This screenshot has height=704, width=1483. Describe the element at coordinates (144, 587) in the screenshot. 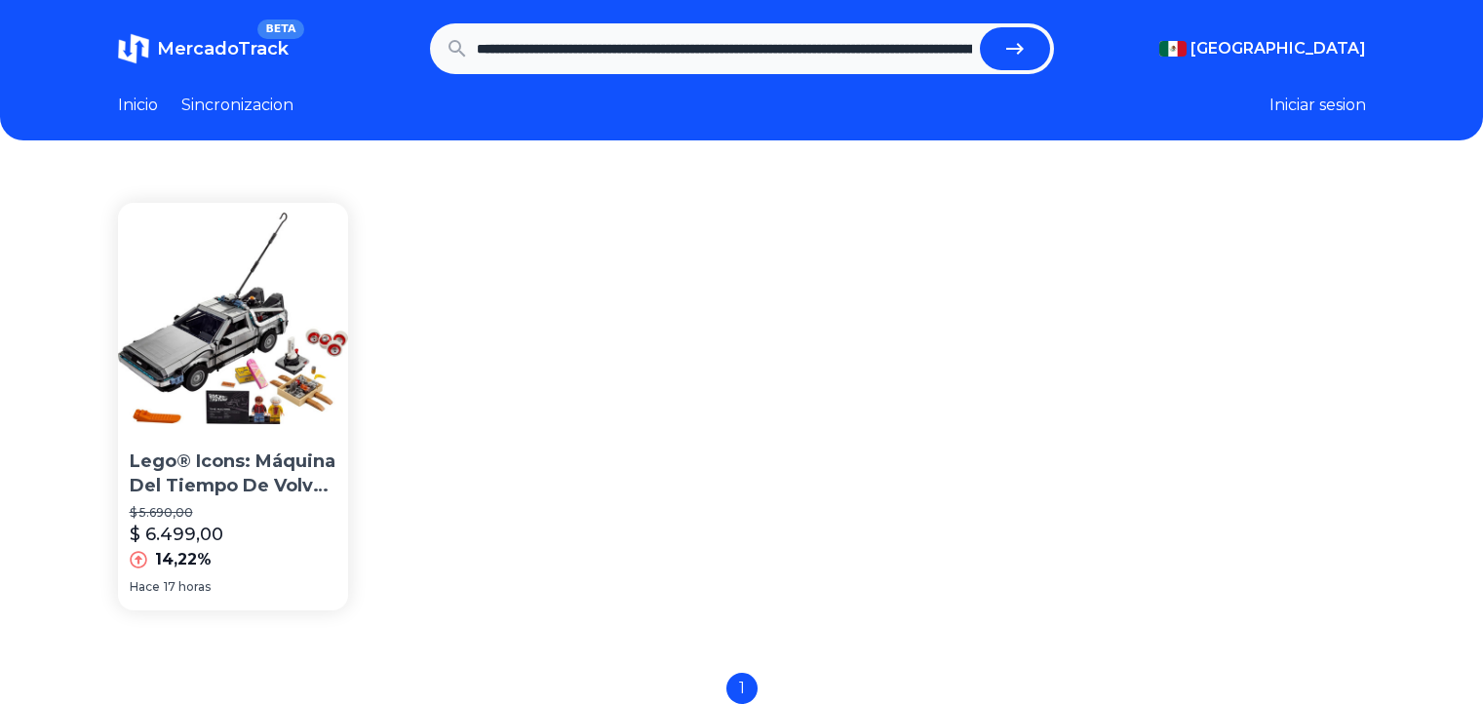

I see `span: Hace` at that location.